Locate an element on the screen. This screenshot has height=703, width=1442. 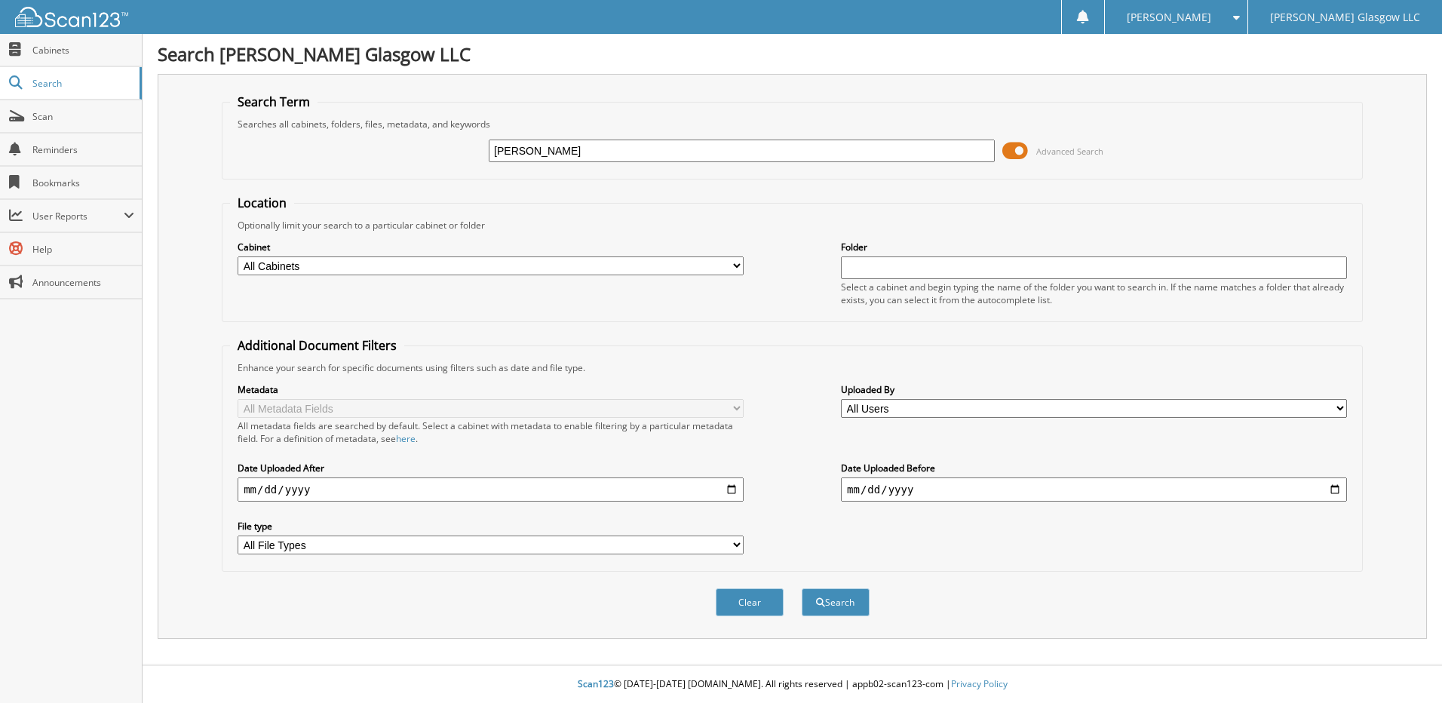
legend: Additional Document Filters is located at coordinates (317, 345).